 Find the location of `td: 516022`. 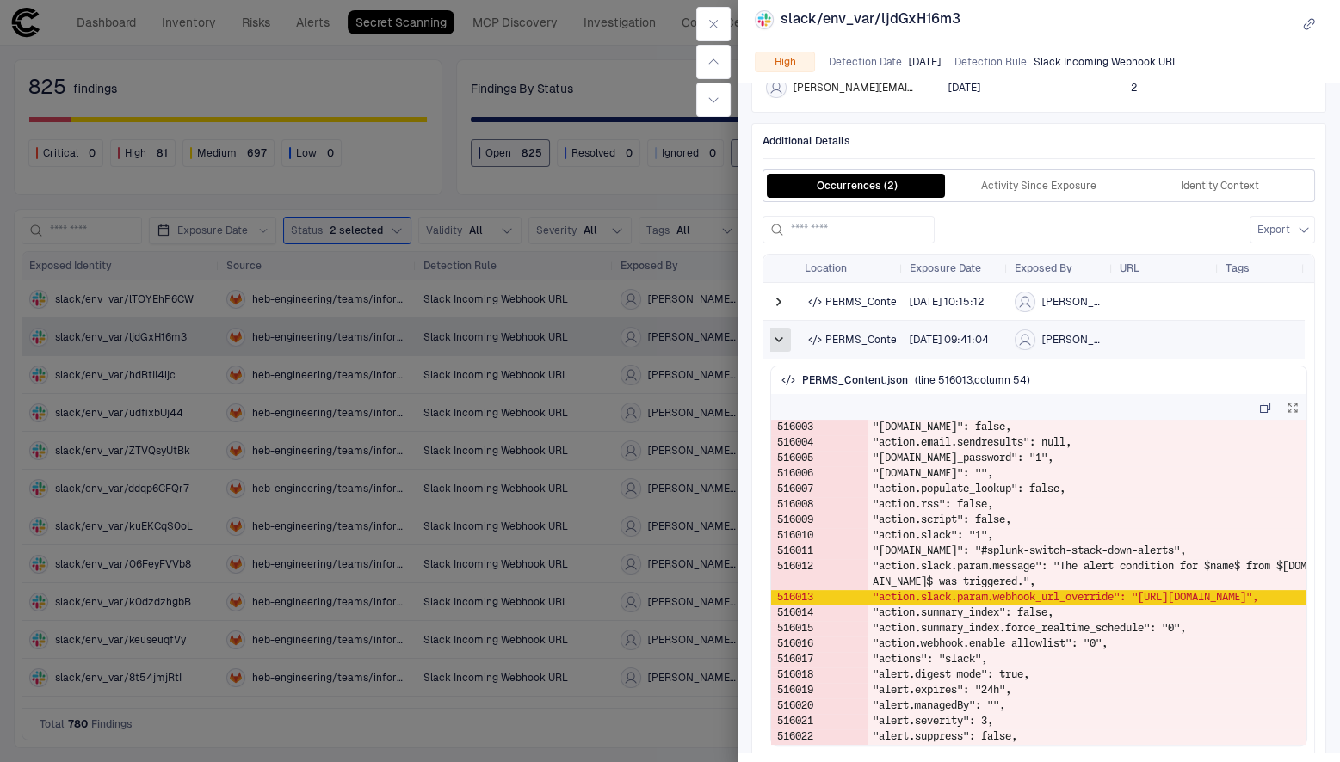

td: 516022 is located at coordinates (795, 737).